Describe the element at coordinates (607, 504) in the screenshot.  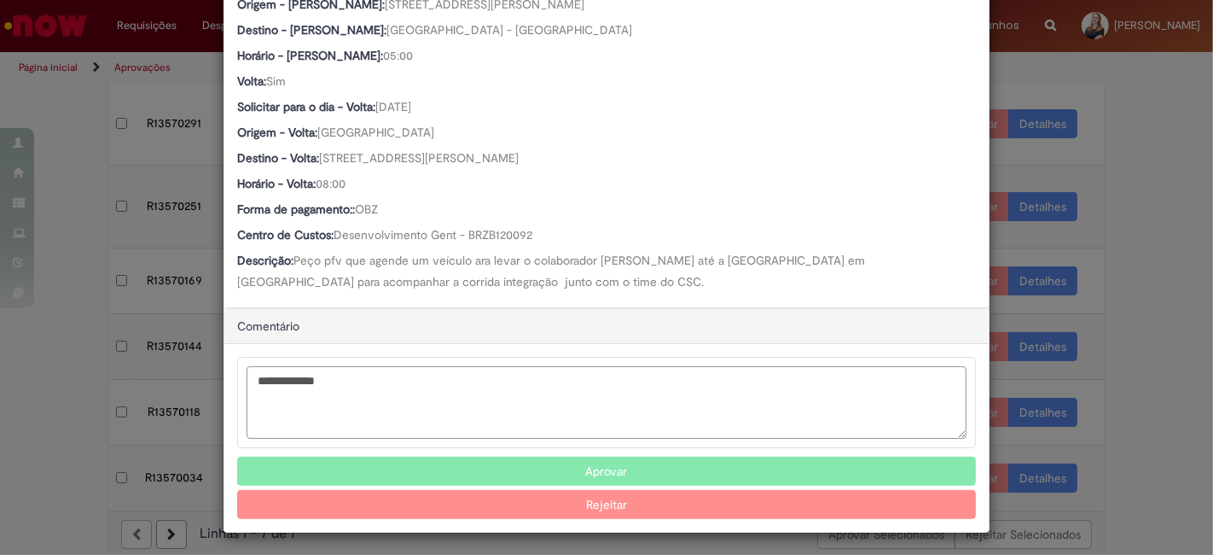
I see `button: Rejeitar` at that location.